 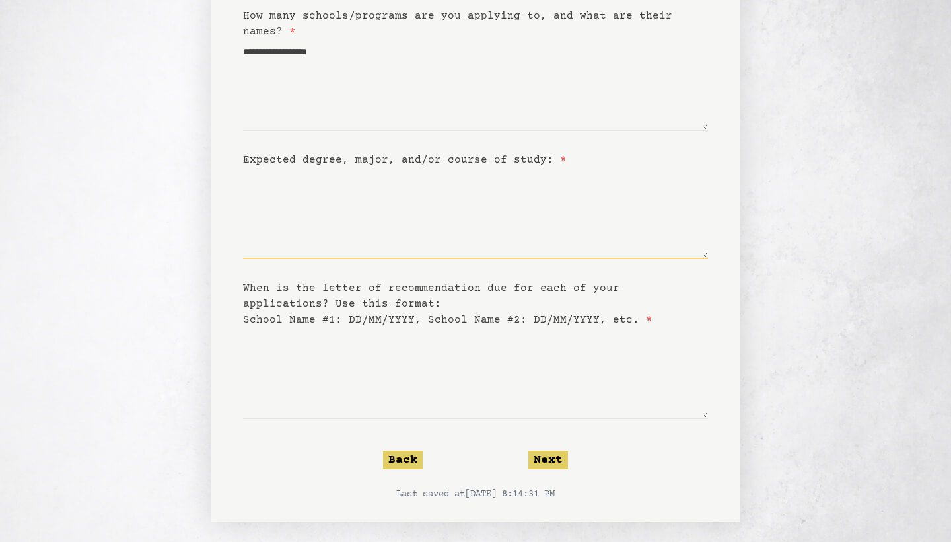 What do you see at coordinates (405, 160) in the screenshot?
I see `label: Expected degree, major, and/or course of study:` at bounding box center [405, 160].